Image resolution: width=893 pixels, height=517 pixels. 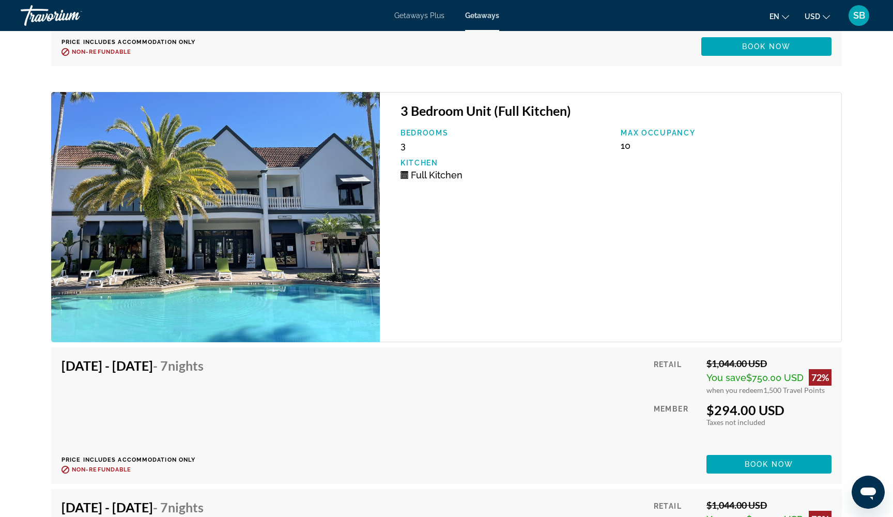 I want to click on button: Change language, so click(x=780, y=16).